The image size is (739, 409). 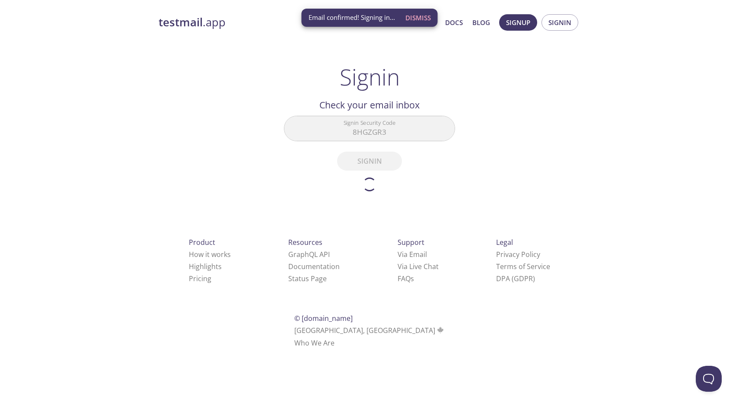 I want to click on a: GraphQL API, so click(x=309, y=254).